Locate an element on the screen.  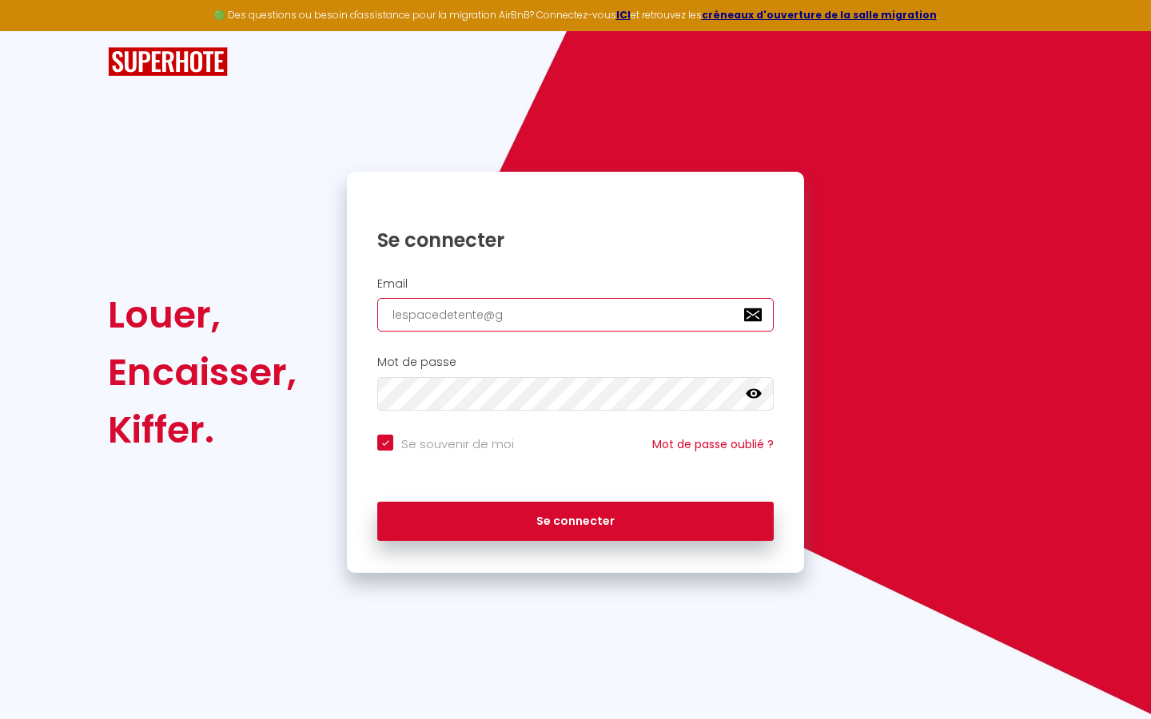
div: Kiffer. is located at coordinates (202, 430).